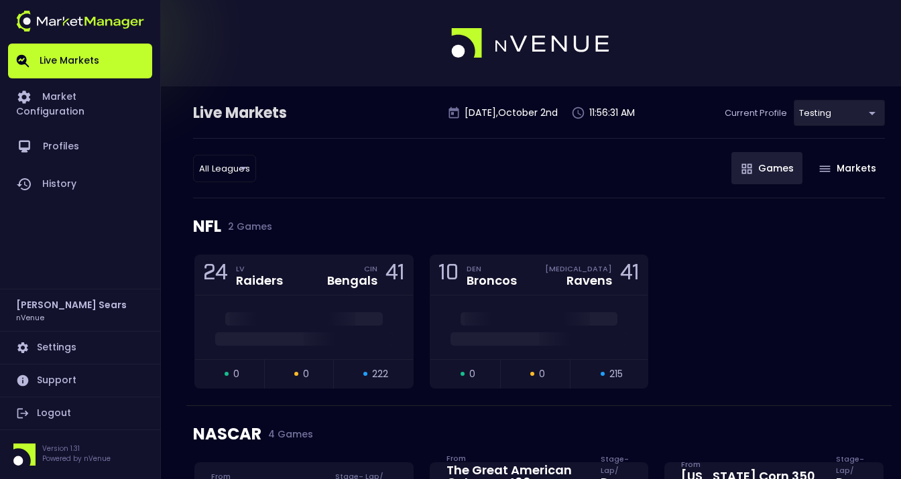 This screenshot has height=479, width=901. Describe the element at coordinates (847, 168) in the screenshot. I see `button: Markets` at that location.